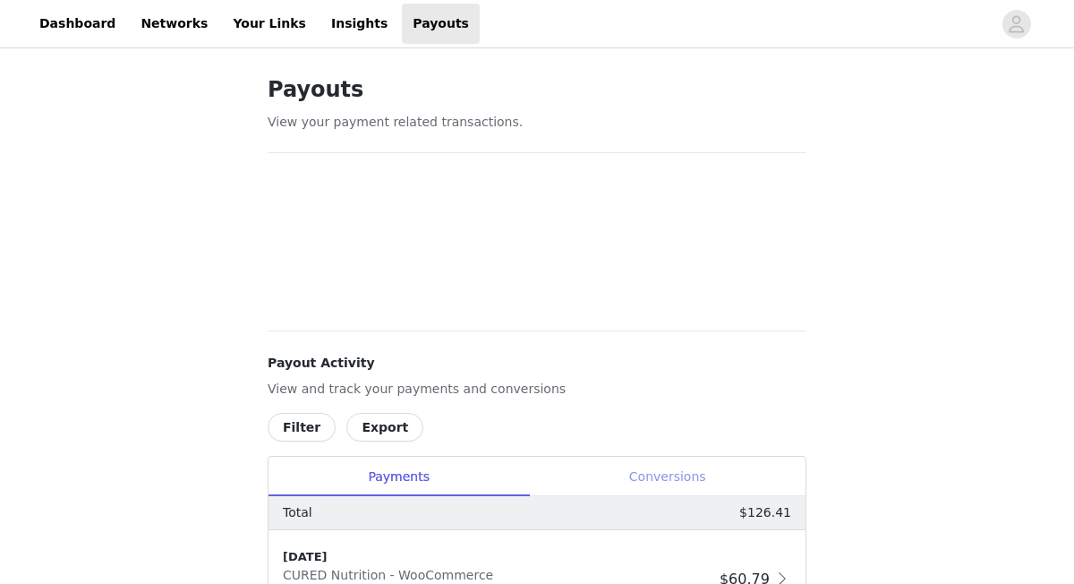 This screenshot has height=584, width=1074. Describe the element at coordinates (77, 23) in the screenshot. I see `a: Dashboard` at that location.